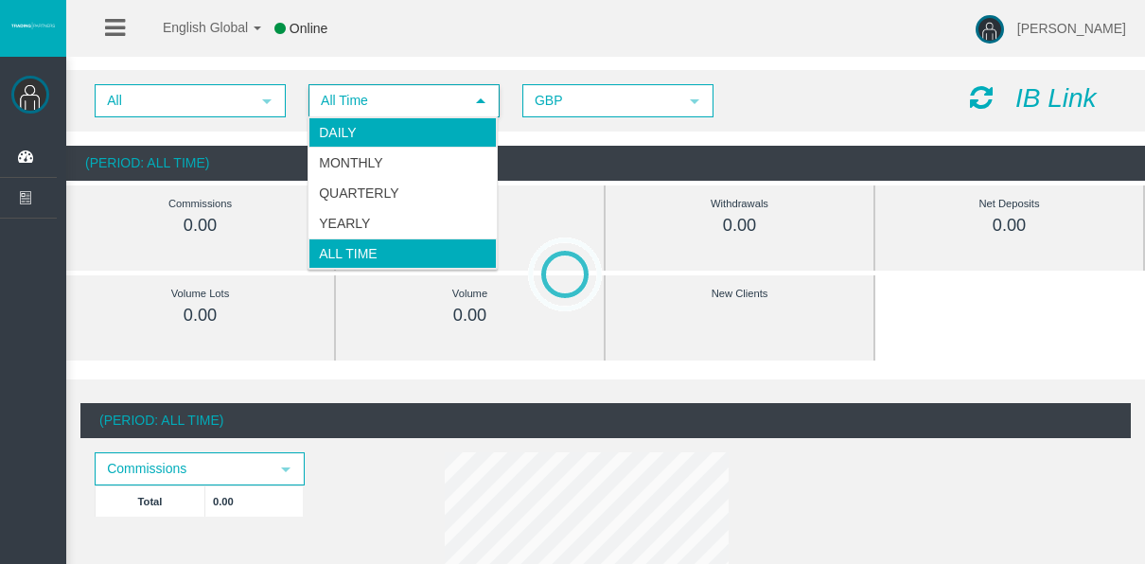 This screenshot has width=1145, height=564. What do you see at coordinates (1056, 98) in the screenshot?
I see `i: IB Link` at bounding box center [1056, 98].